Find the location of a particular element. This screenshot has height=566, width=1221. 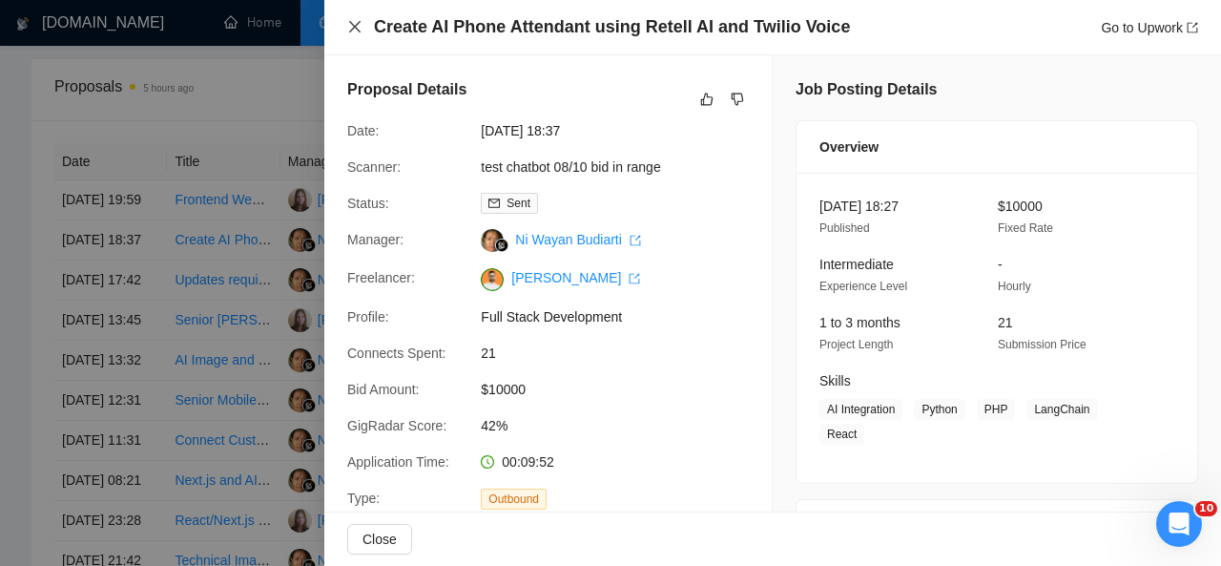

span: like is located at coordinates (707, 99).